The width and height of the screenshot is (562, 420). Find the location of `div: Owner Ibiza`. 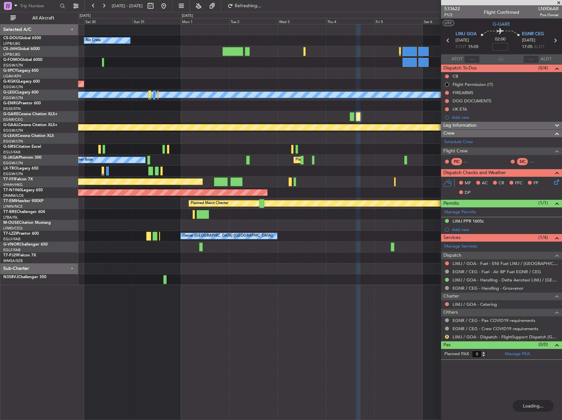

div: Owner Ibiza is located at coordinates (83, 160).